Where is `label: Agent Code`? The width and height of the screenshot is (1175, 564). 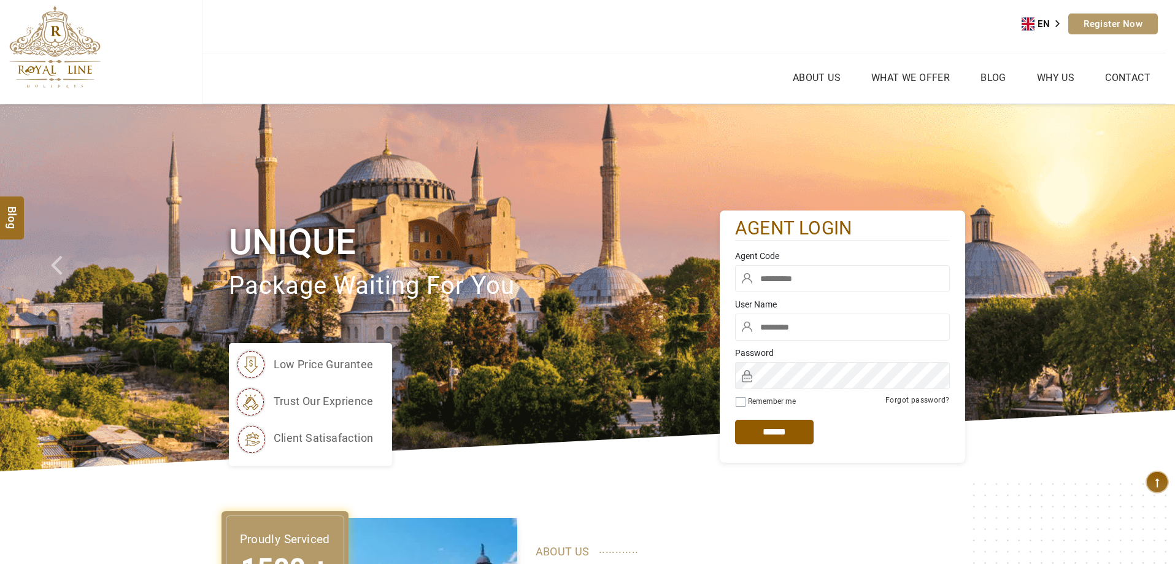 label: Agent Code is located at coordinates (842, 256).